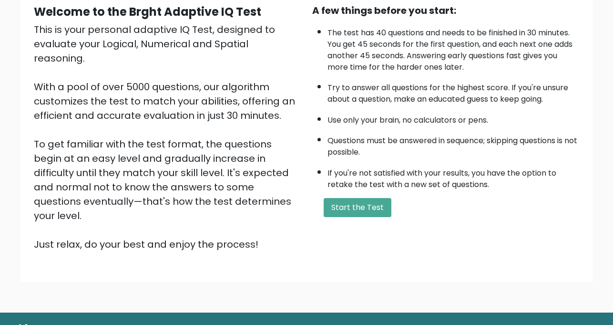 The width and height of the screenshot is (613, 325). Describe the element at coordinates (358, 207) in the screenshot. I see `button: Start the Test` at that location.